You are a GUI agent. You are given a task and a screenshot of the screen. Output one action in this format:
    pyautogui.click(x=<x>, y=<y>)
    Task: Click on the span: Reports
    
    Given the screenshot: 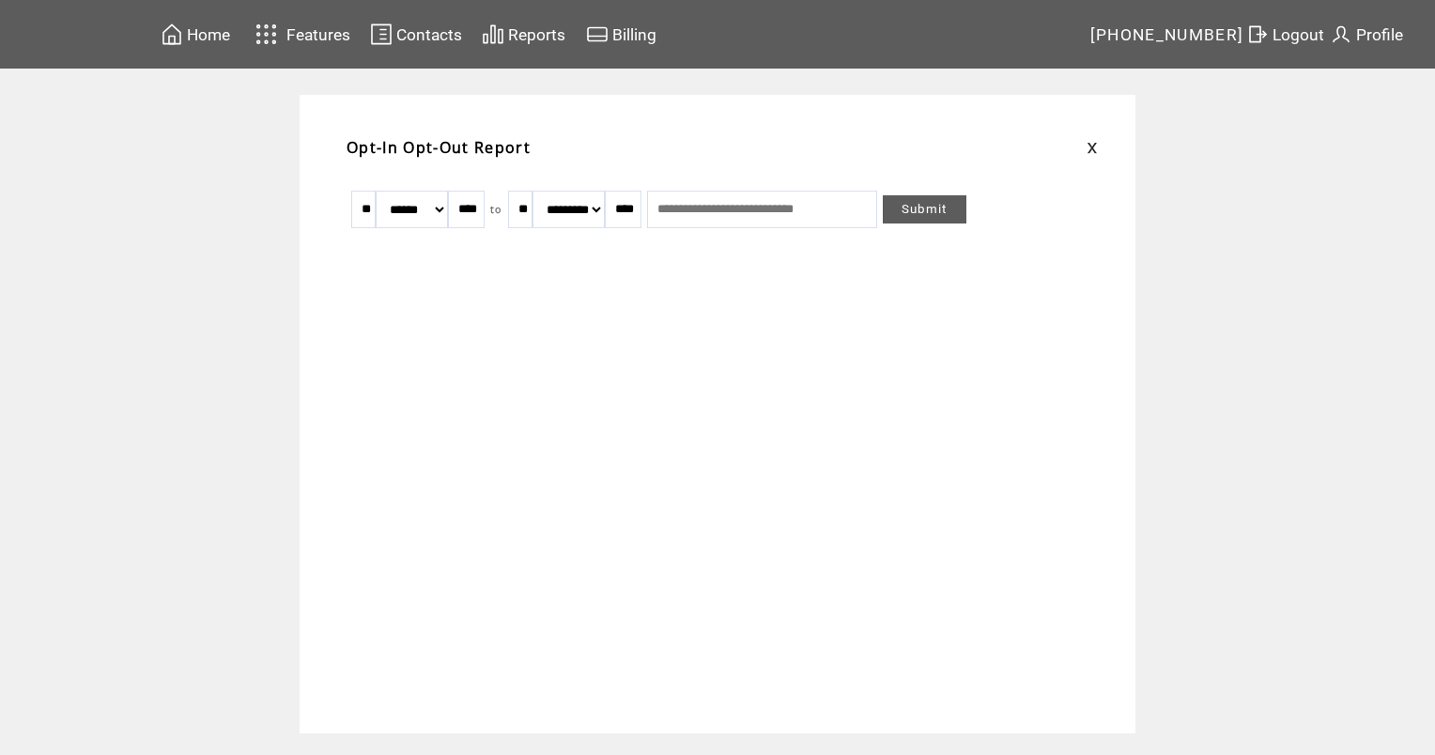 What is the action you would take?
    pyautogui.click(x=536, y=35)
    